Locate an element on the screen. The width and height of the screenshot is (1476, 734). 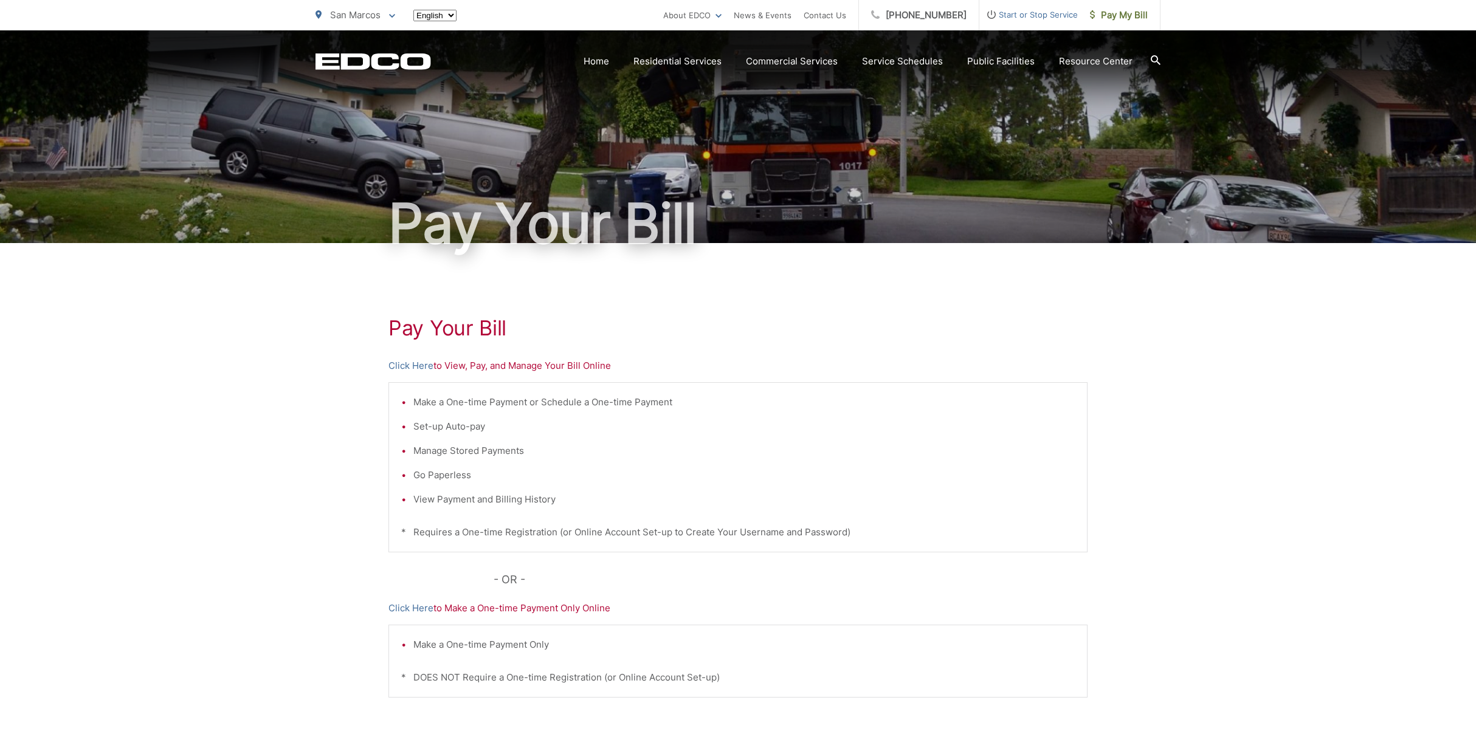
span: Pay My Bill is located at coordinates (1118, 15).